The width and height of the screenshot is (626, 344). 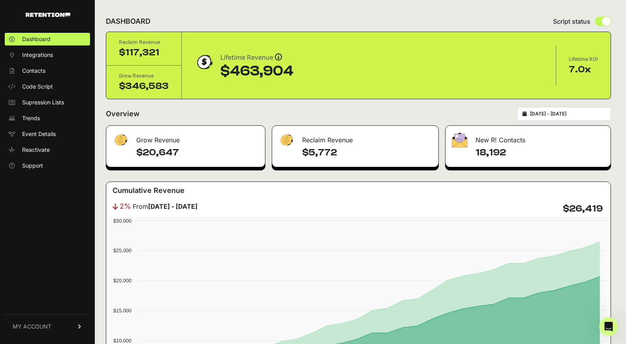 I want to click on a: MY ACCOUNT, so click(x=47, y=326).